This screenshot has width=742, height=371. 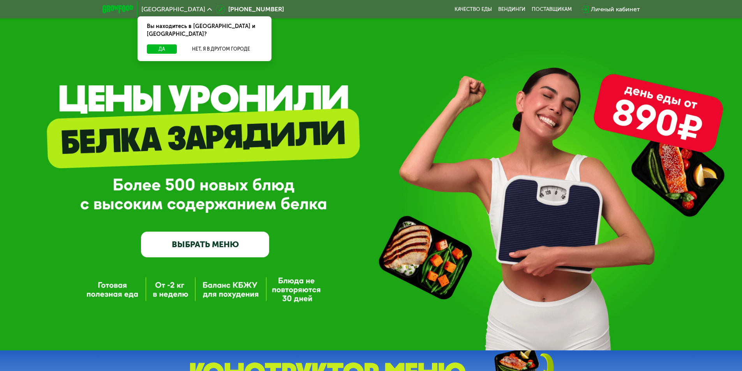 I want to click on div: поставщикам, so click(x=552, y=9).